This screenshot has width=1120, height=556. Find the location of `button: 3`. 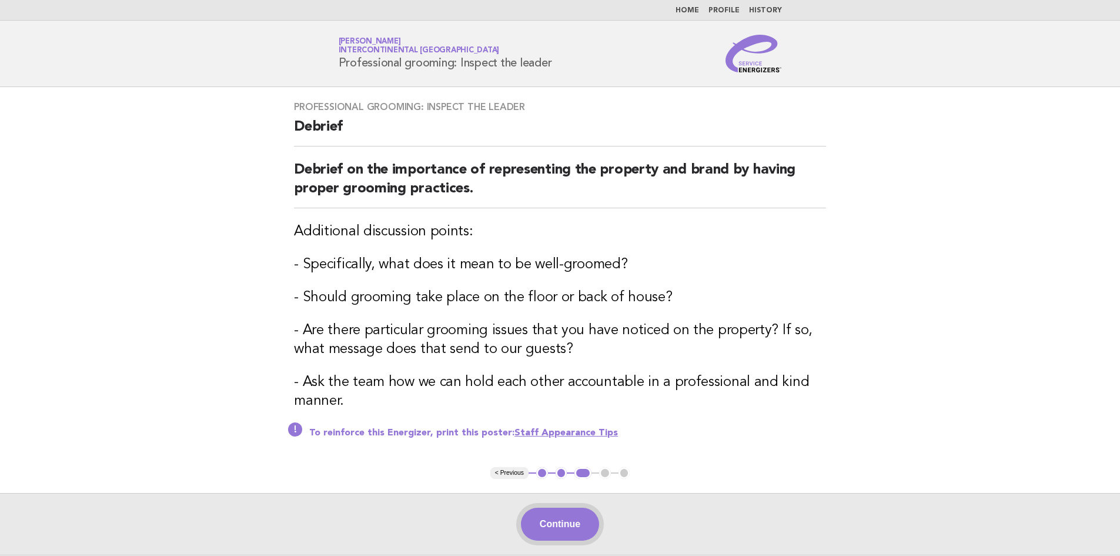

button: 3 is located at coordinates (583, 473).